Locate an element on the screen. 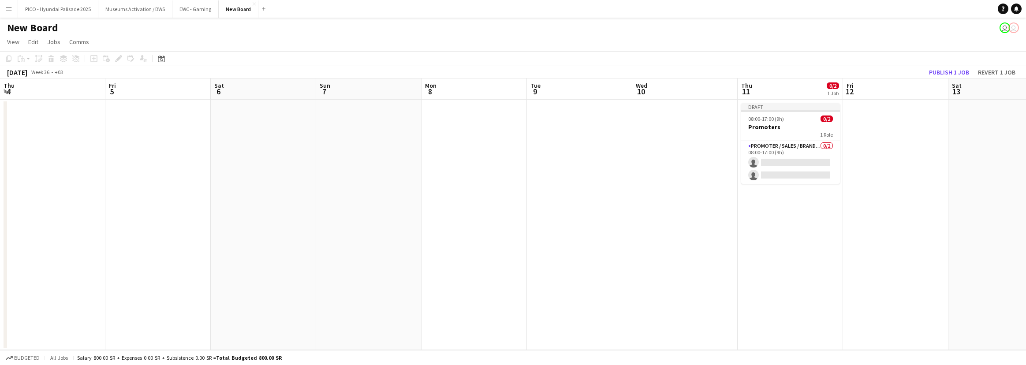 The width and height of the screenshot is (1026, 365). span: View is located at coordinates (13, 42).